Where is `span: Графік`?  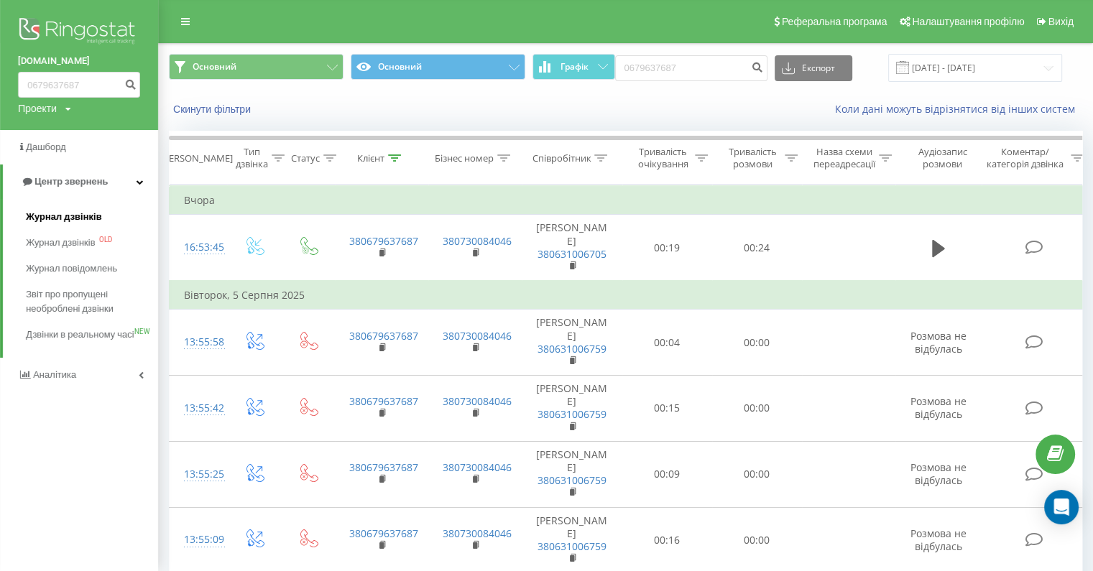 span: Графік is located at coordinates (574, 67).